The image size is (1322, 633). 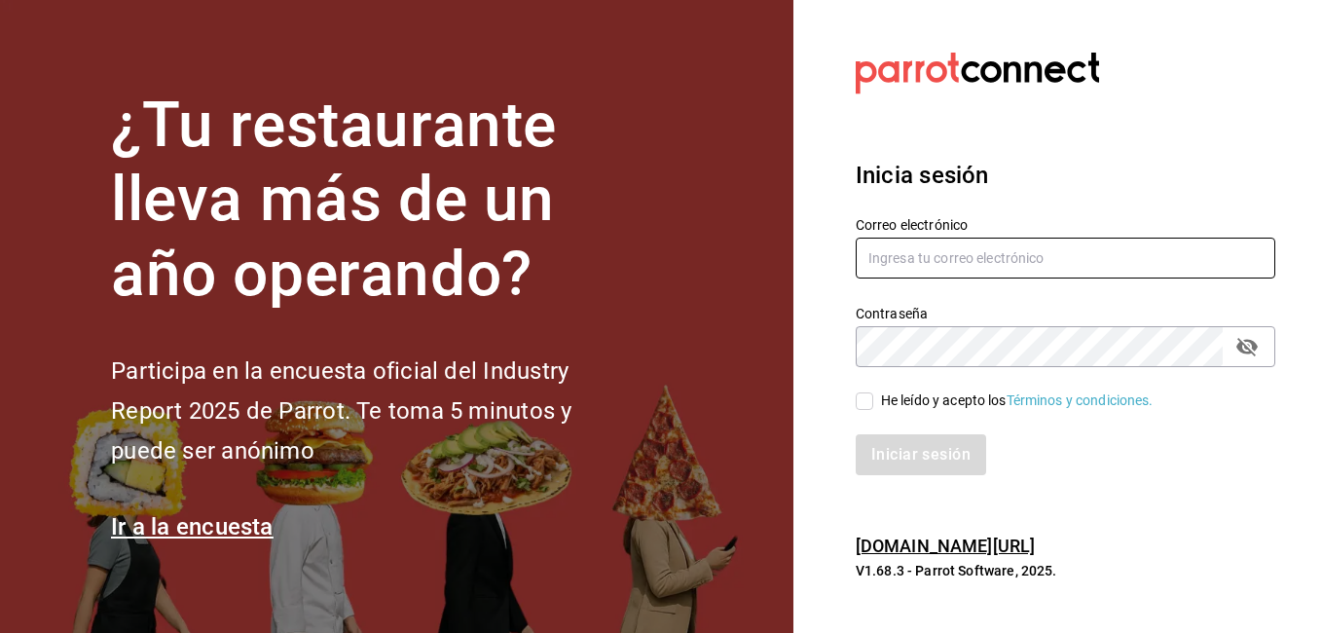 What do you see at coordinates (1080, 400) in the screenshot?
I see `a: Términos y condiciones.` at bounding box center [1080, 400].